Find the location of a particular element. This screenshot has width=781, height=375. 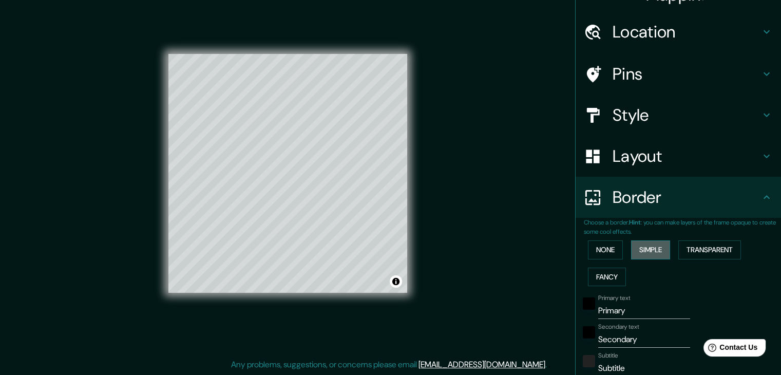

div: Location is located at coordinates (678, 32).